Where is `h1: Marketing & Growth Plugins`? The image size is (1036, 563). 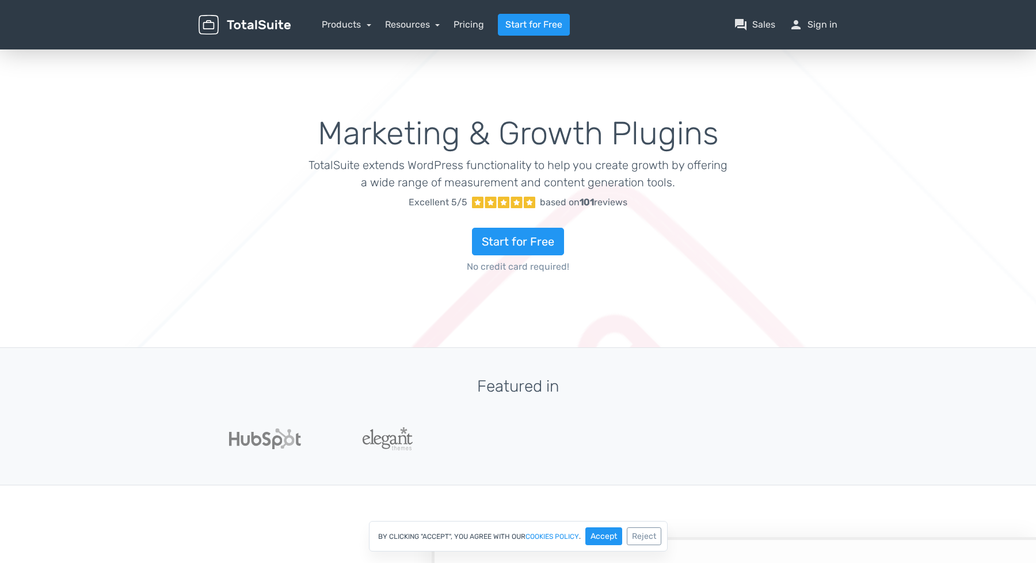
h1: Marketing & Growth Plugins is located at coordinates (518, 134).